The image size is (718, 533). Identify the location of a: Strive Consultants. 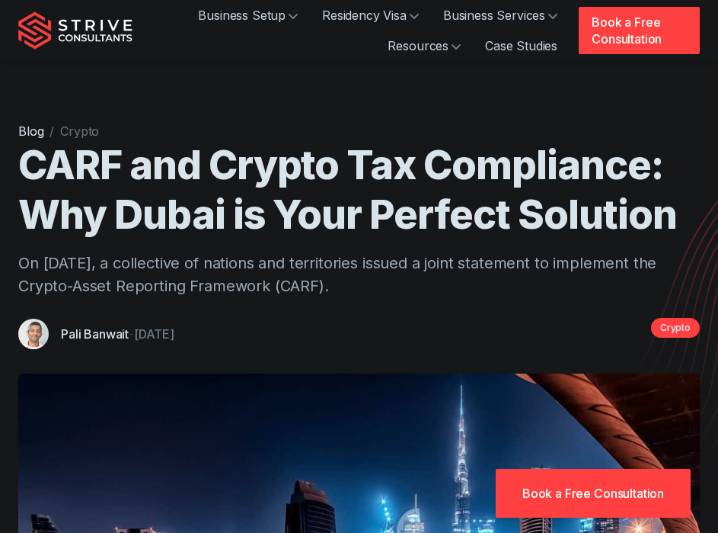
(75, 30).